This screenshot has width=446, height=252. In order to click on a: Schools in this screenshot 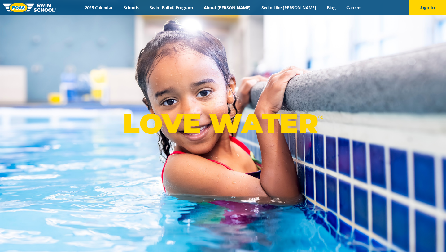, I will do `click(131, 7)`.